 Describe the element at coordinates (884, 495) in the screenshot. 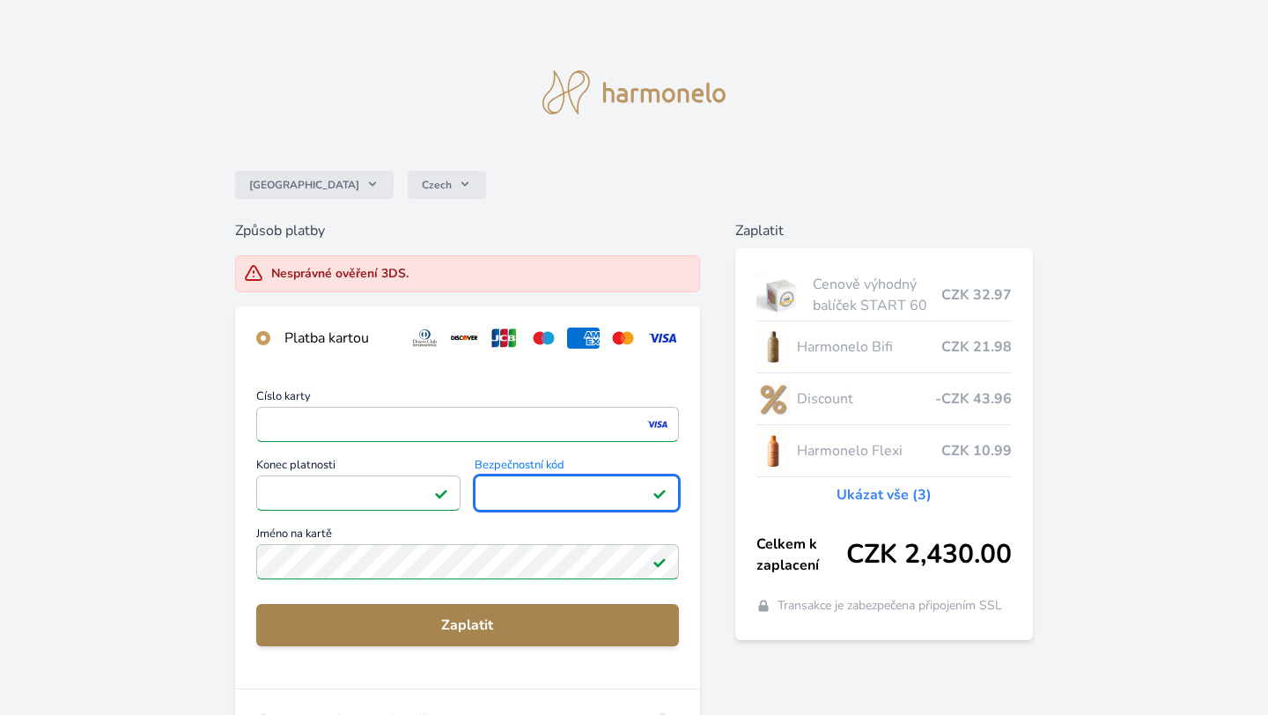

I see `a: Ukázat vše (3)` at that location.